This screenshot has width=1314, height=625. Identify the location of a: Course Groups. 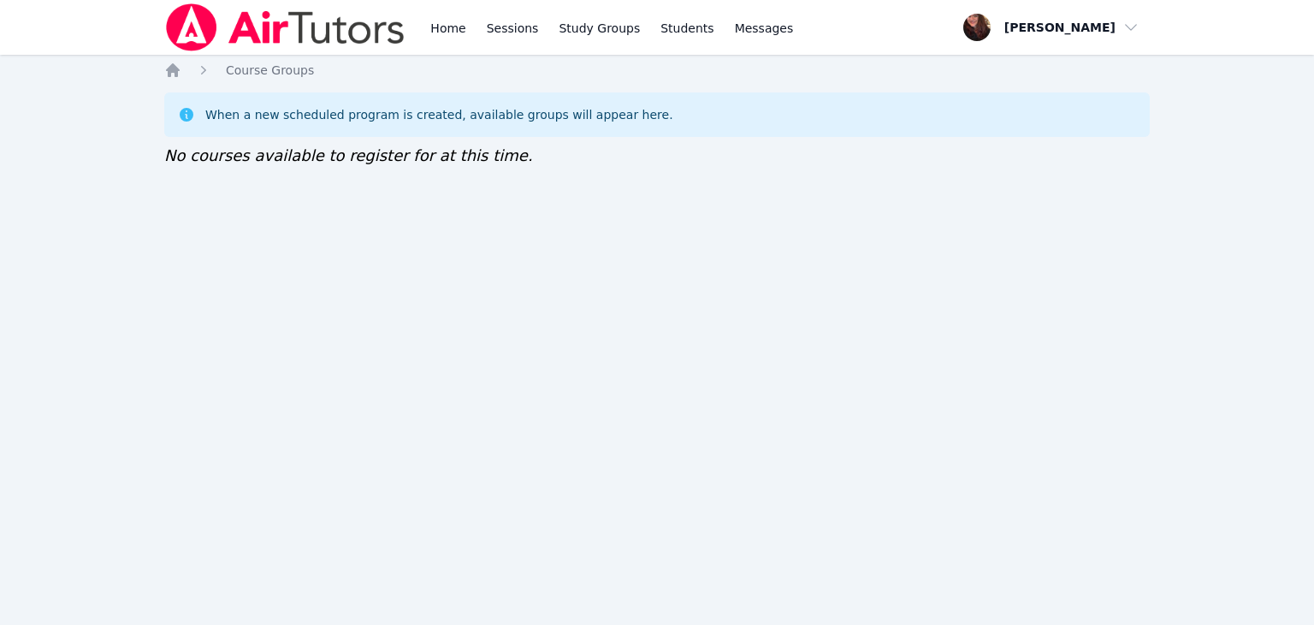
(270, 70).